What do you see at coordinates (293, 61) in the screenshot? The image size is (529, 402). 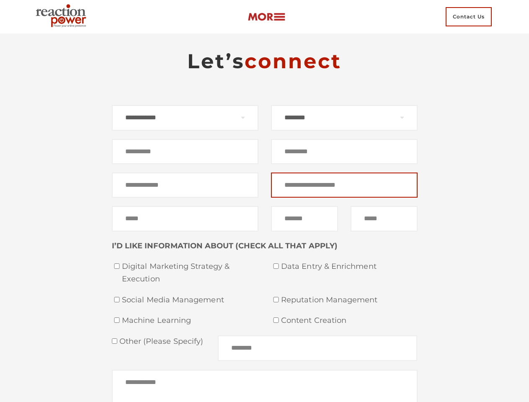 I see `span: connect` at bounding box center [293, 61].